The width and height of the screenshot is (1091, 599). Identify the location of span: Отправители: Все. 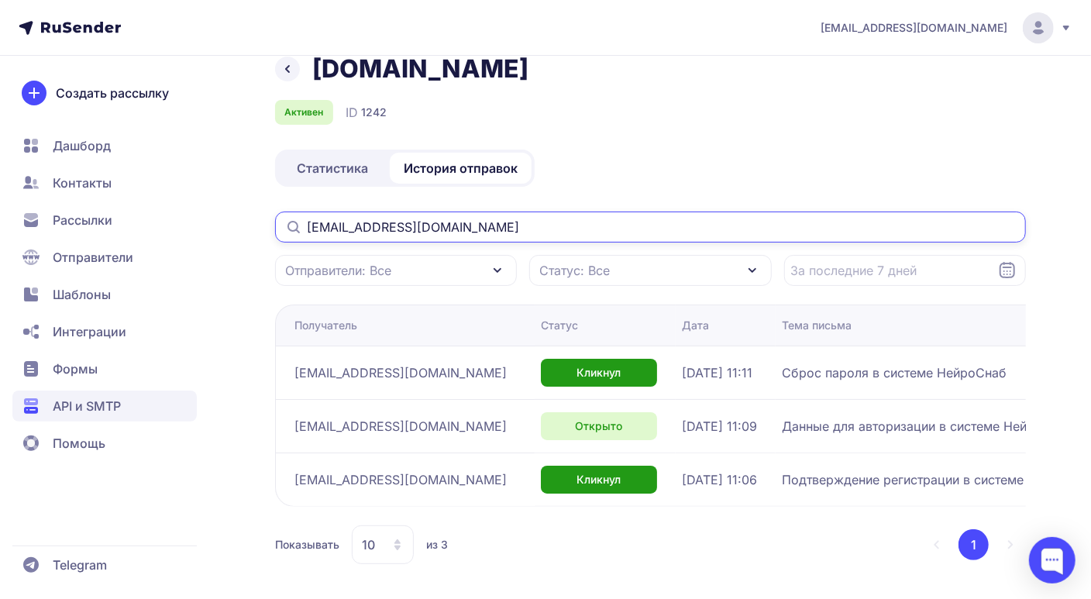
(338, 270).